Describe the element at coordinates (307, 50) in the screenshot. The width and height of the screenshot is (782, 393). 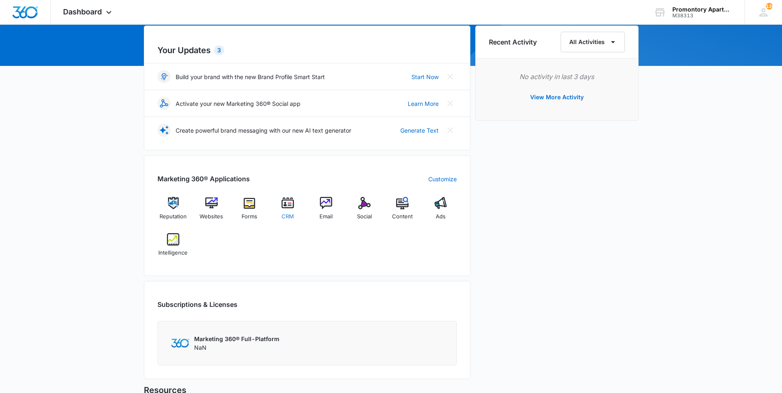
I see `h2: Your Updates` at that location.